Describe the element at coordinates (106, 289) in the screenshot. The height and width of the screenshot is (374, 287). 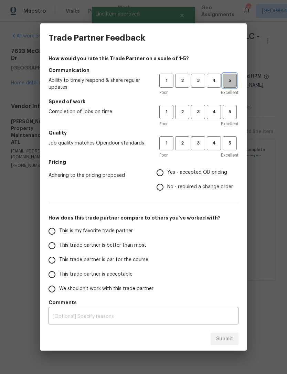
I see `span: We shouldn't work with this trade partner` at that location.